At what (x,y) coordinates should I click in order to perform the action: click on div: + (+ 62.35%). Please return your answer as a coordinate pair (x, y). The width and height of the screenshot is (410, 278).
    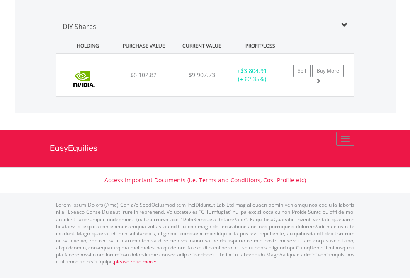
    Looking at the image, I should click on (252, 75).